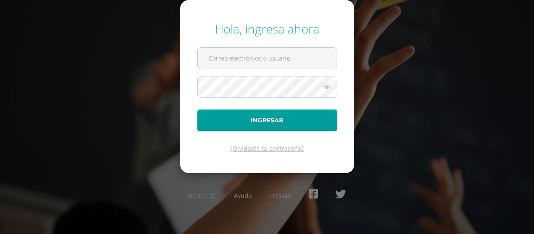 This screenshot has height=234, width=534. What do you see at coordinates (267, 120) in the screenshot?
I see `button: Ingresar` at bounding box center [267, 120].